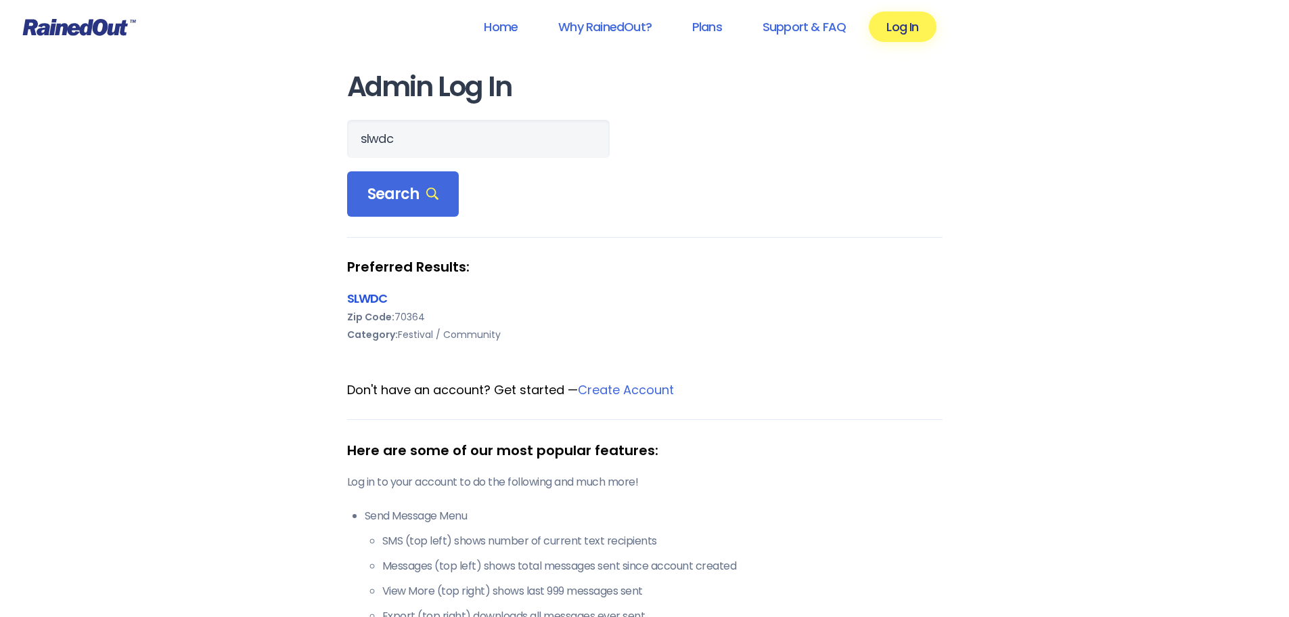 The image size is (1289, 617). Describe the element at coordinates (403, 194) in the screenshot. I see `div: Search` at that location.